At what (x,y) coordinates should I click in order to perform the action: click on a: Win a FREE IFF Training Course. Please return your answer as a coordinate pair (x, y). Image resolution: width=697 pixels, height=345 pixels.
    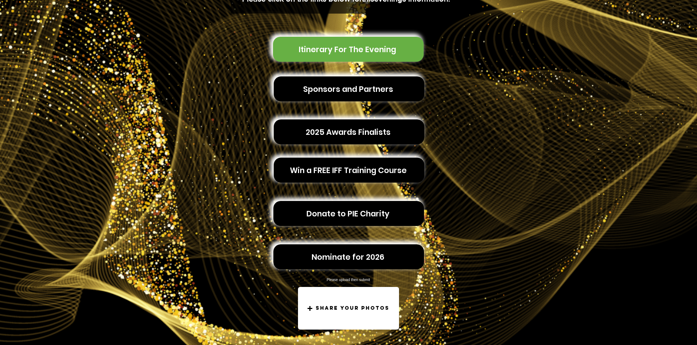
    Looking at the image, I should click on (349, 170).